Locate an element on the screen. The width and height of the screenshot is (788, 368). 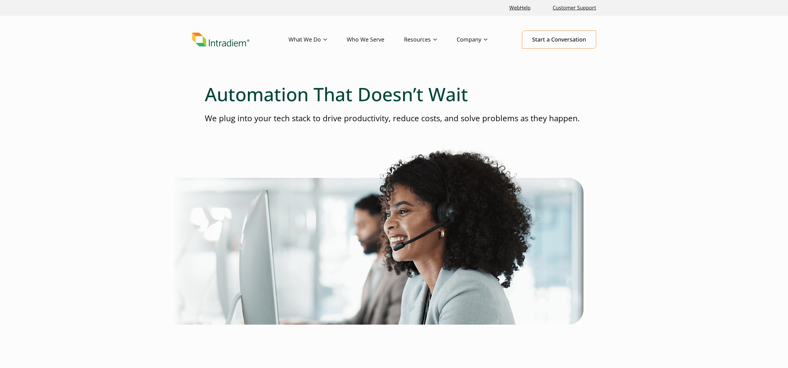
a: Start a Conversation is located at coordinates (559, 39).